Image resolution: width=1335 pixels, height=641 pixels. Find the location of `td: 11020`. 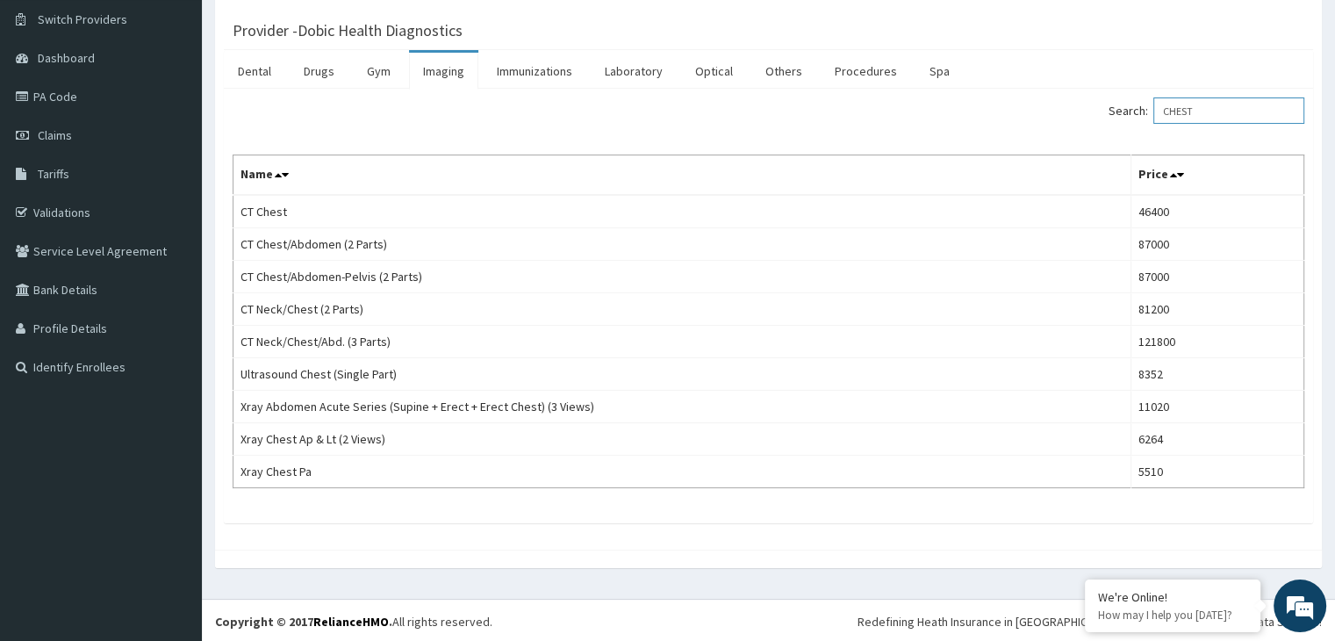

td: 11020 is located at coordinates (1217, 407).